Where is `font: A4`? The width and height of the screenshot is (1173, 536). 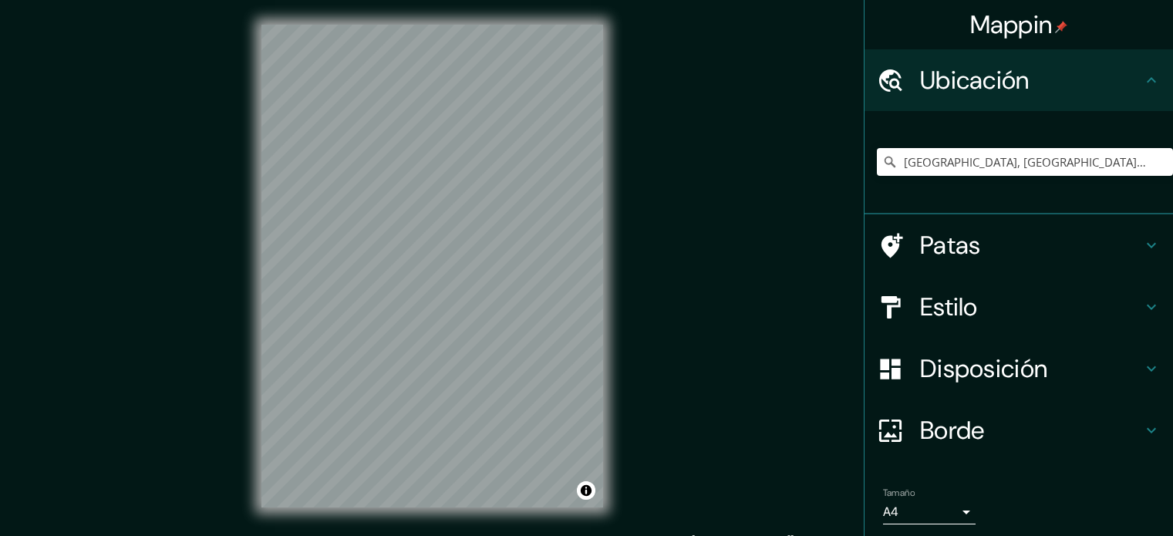 font: A4 is located at coordinates (891, 511).